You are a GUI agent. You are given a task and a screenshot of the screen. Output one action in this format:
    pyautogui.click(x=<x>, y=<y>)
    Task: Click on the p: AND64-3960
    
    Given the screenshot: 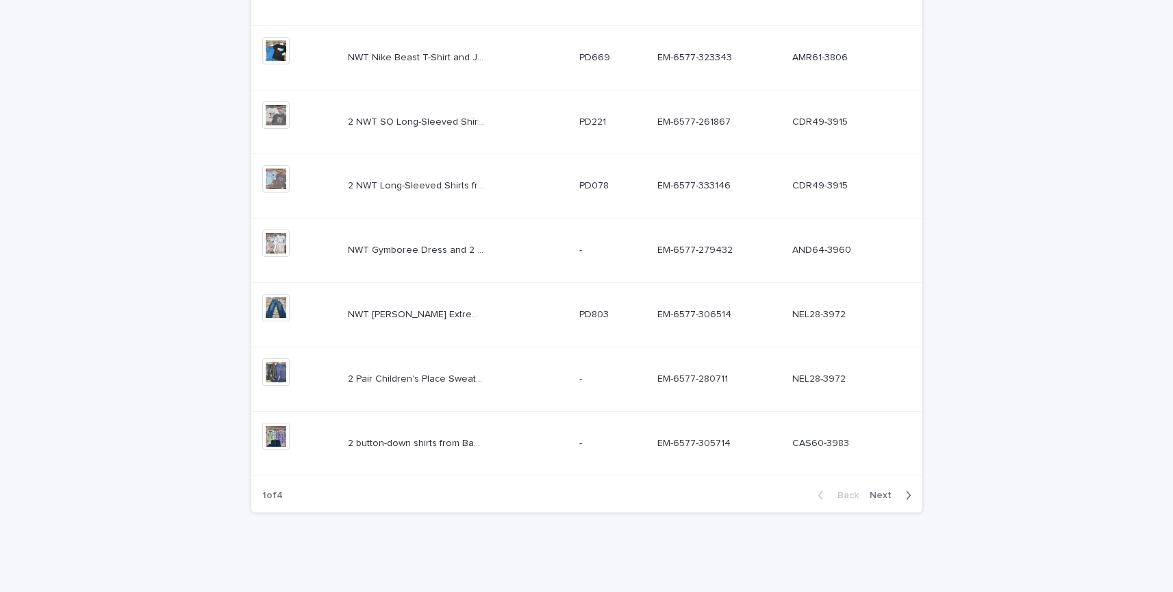 What is the action you would take?
    pyautogui.click(x=823, y=249)
    